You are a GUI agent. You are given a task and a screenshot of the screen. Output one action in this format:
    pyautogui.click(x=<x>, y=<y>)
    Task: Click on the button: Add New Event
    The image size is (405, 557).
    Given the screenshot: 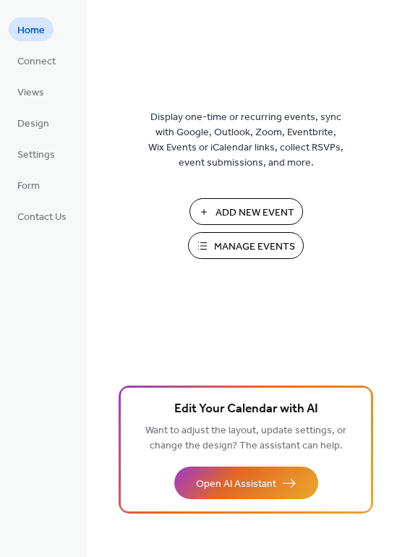 What is the action you would take?
    pyautogui.click(x=246, y=211)
    